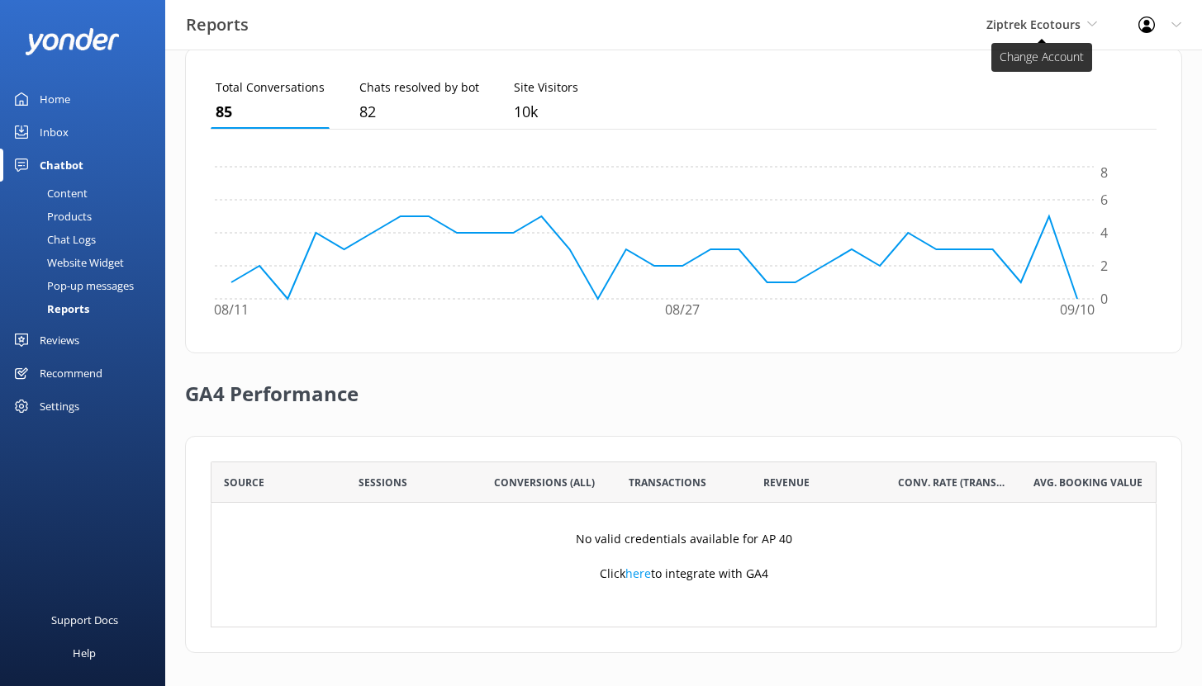 The image size is (1202, 686). What do you see at coordinates (1033, 24) in the screenshot?
I see `span: Ziptrek Ecotours` at bounding box center [1033, 24].